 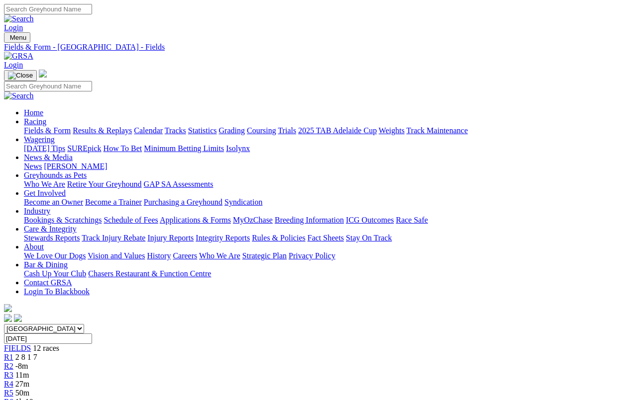 What do you see at coordinates (116, 256) in the screenshot?
I see `a: Vision and Values` at bounding box center [116, 256].